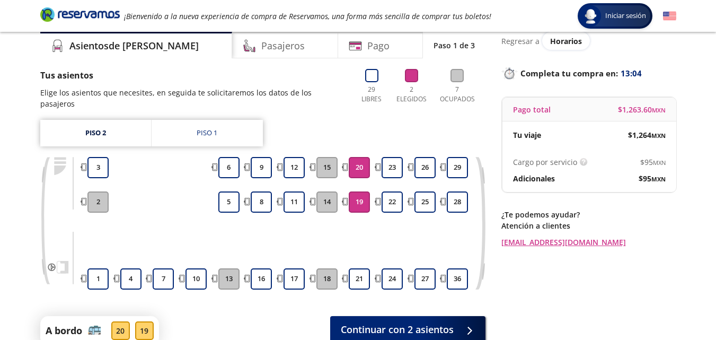  I want to click on span: Iniciar sesión, so click(626, 16).